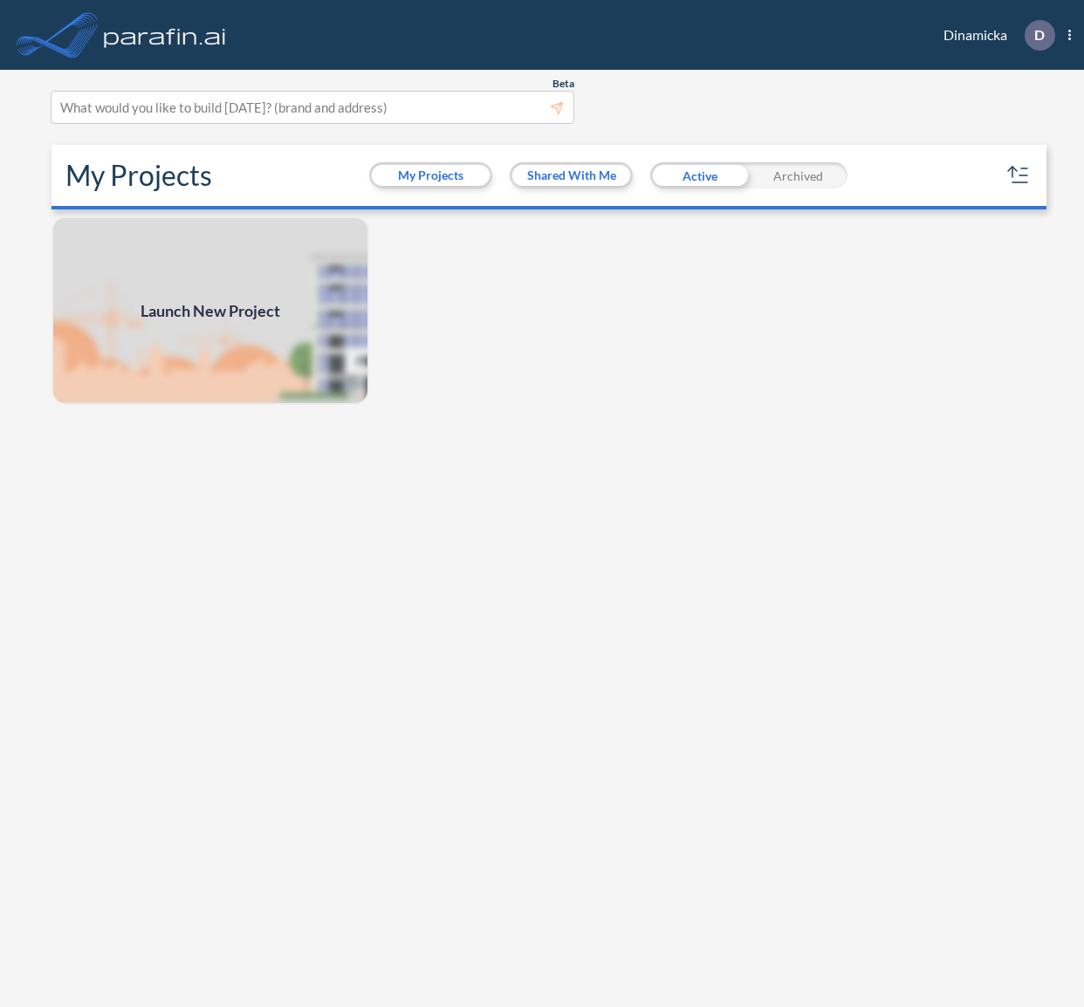 The height and width of the screenshot is (1007, 1084). I want to click on button: My Projects, so click(430, 175).